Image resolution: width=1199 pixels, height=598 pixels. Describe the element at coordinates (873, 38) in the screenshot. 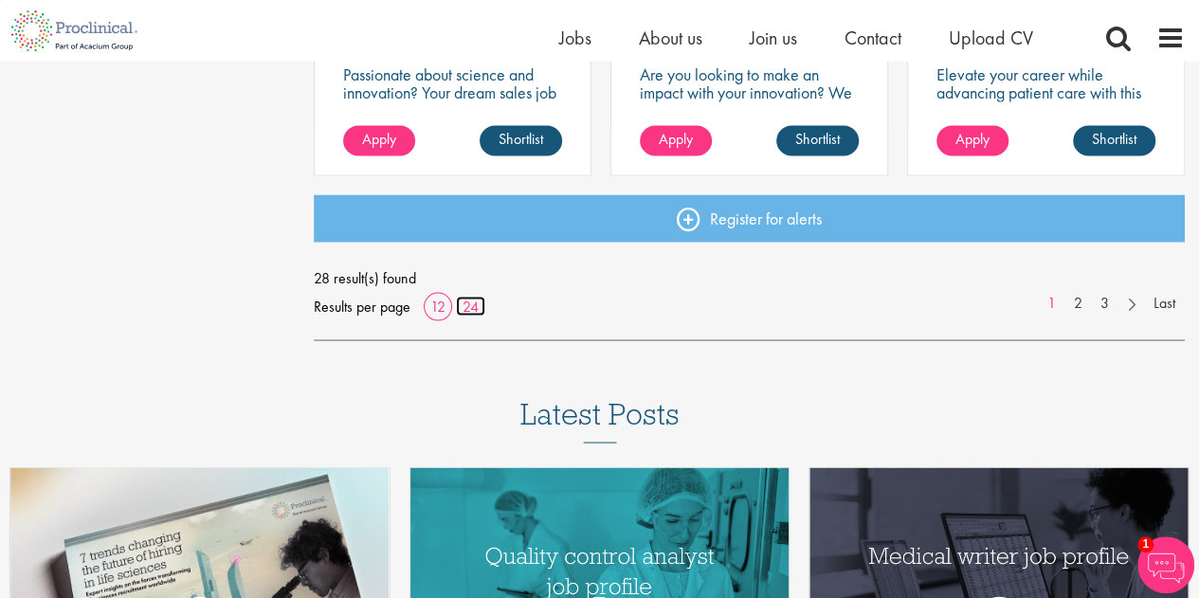

I see `a: Contact` at that location.